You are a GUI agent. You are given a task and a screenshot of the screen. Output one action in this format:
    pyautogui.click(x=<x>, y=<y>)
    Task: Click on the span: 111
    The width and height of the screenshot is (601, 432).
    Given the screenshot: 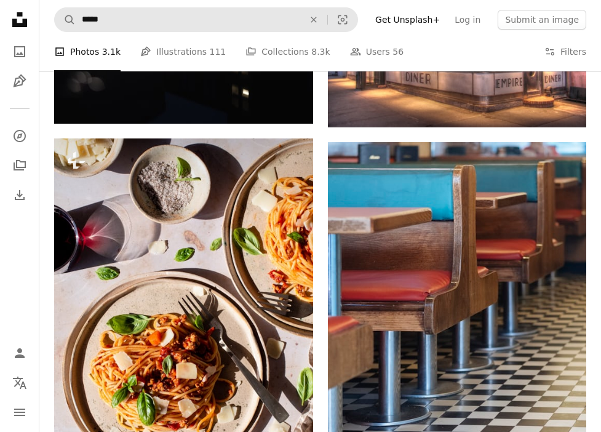 What is the action you would take?
    pyautogui.click(x=218, y=52)
    